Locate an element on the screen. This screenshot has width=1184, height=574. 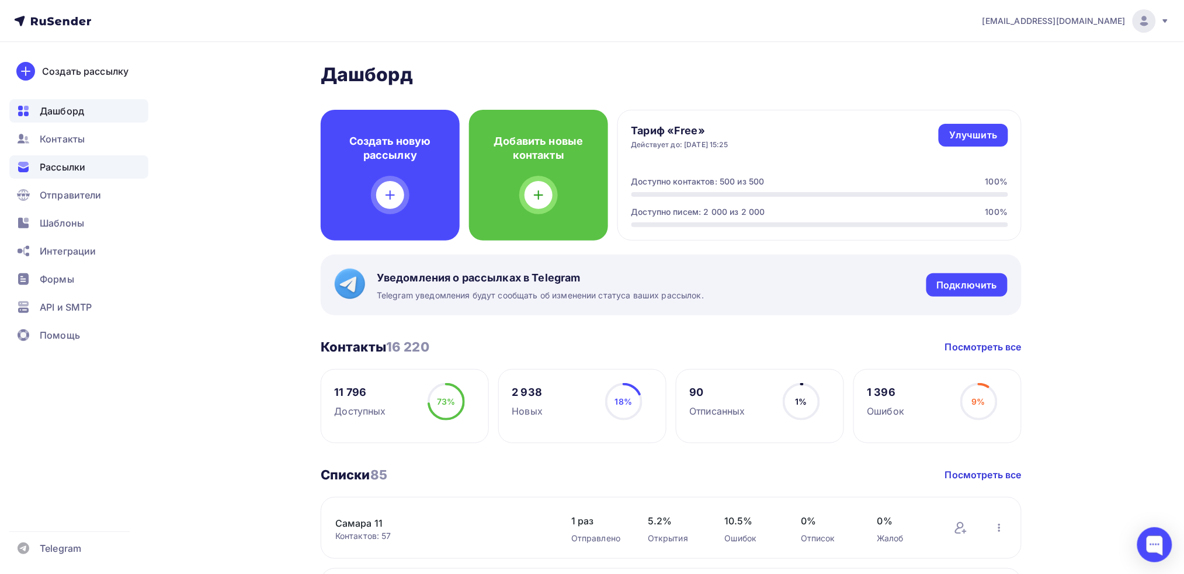
div: 11 796 is located at coordinates (360, 393).